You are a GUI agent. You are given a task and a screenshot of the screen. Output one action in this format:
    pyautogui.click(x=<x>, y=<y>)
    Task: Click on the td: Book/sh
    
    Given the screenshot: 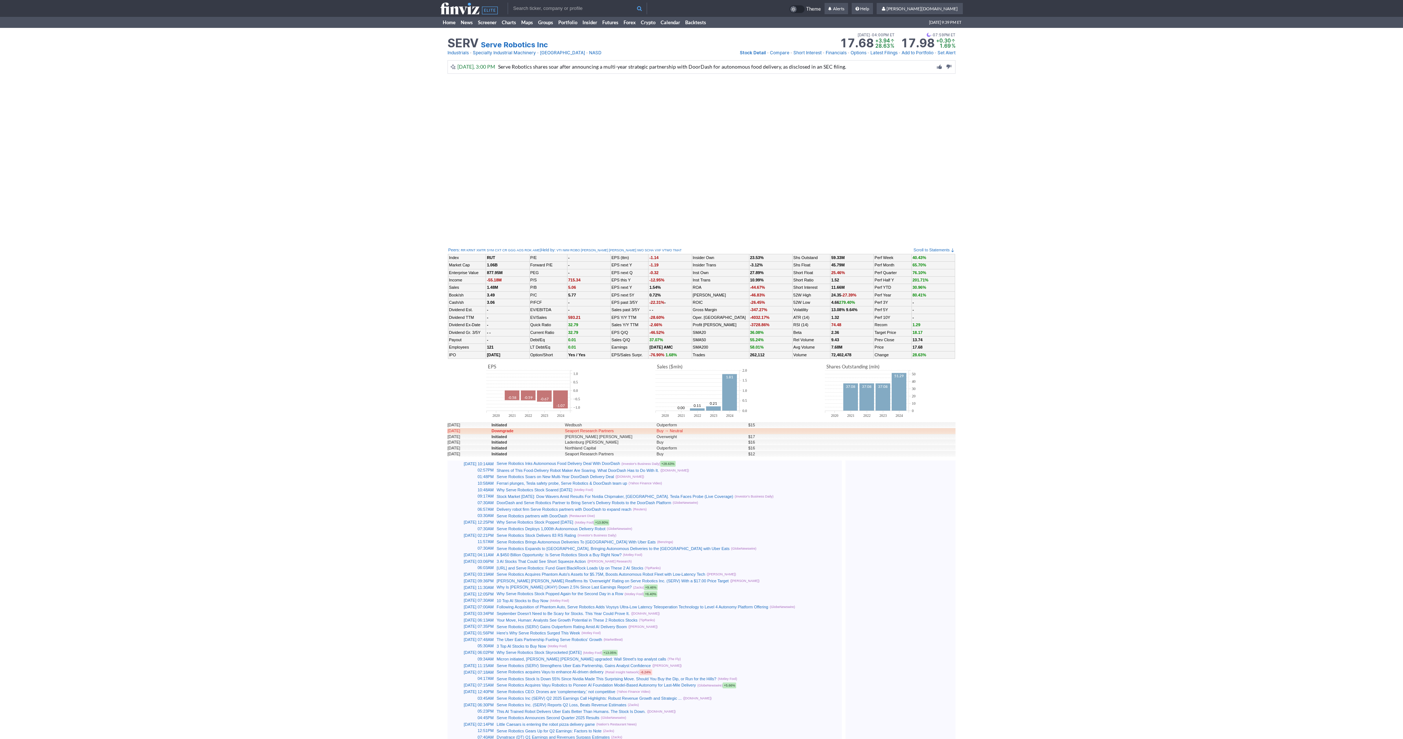 What is the action you would take?
    pyautogui.click(x=467, y=295)
    